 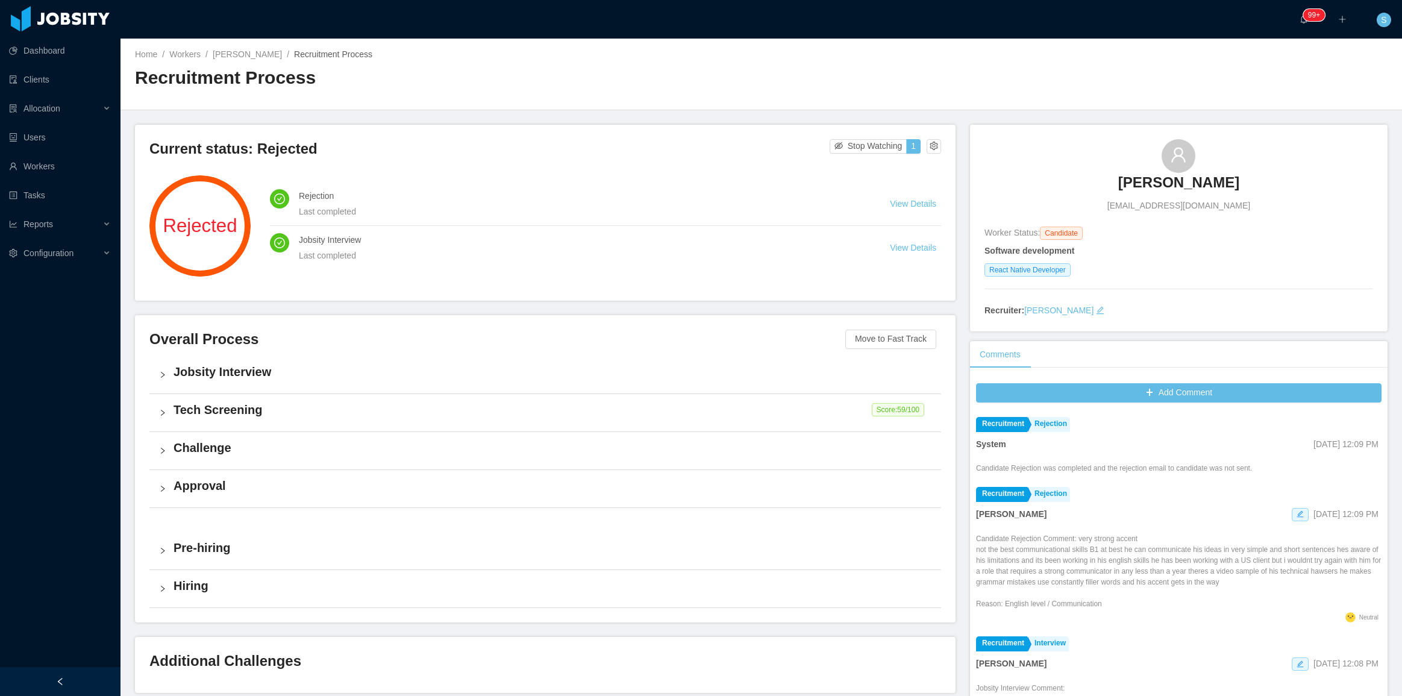 What do you see at coordinates (868, 146) in the screenshot?
I see `button: icon: eye-invisibleStop Watching` at bounding box center [868, 146].